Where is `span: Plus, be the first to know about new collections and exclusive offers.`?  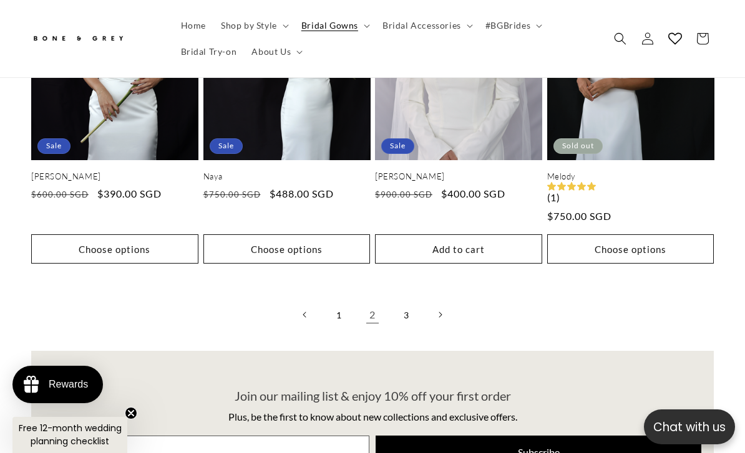 span: Plus, be the first to know about new collections and exclusive offers. is located at coordinates (372, 417).